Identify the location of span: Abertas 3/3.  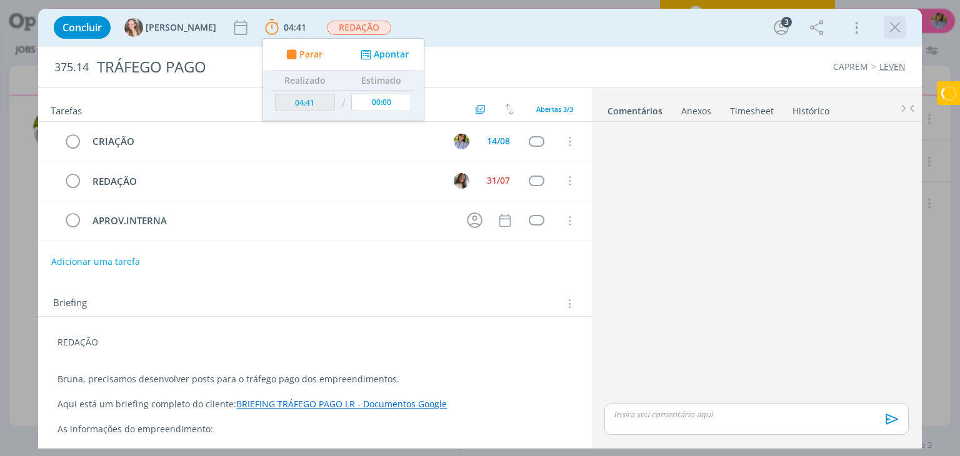
(554, 109).